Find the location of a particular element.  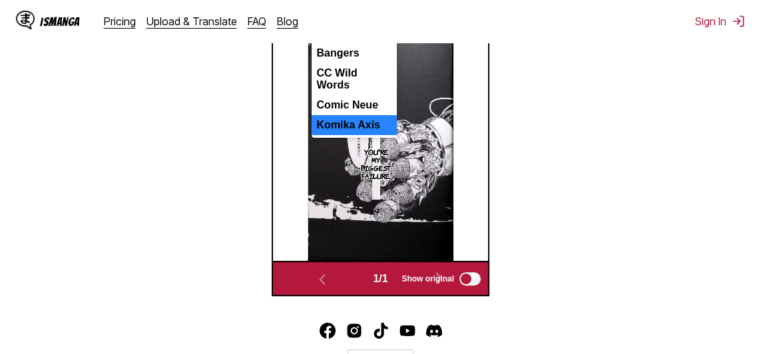

img: IsManga Facebook is located at coordinates (328, 331).